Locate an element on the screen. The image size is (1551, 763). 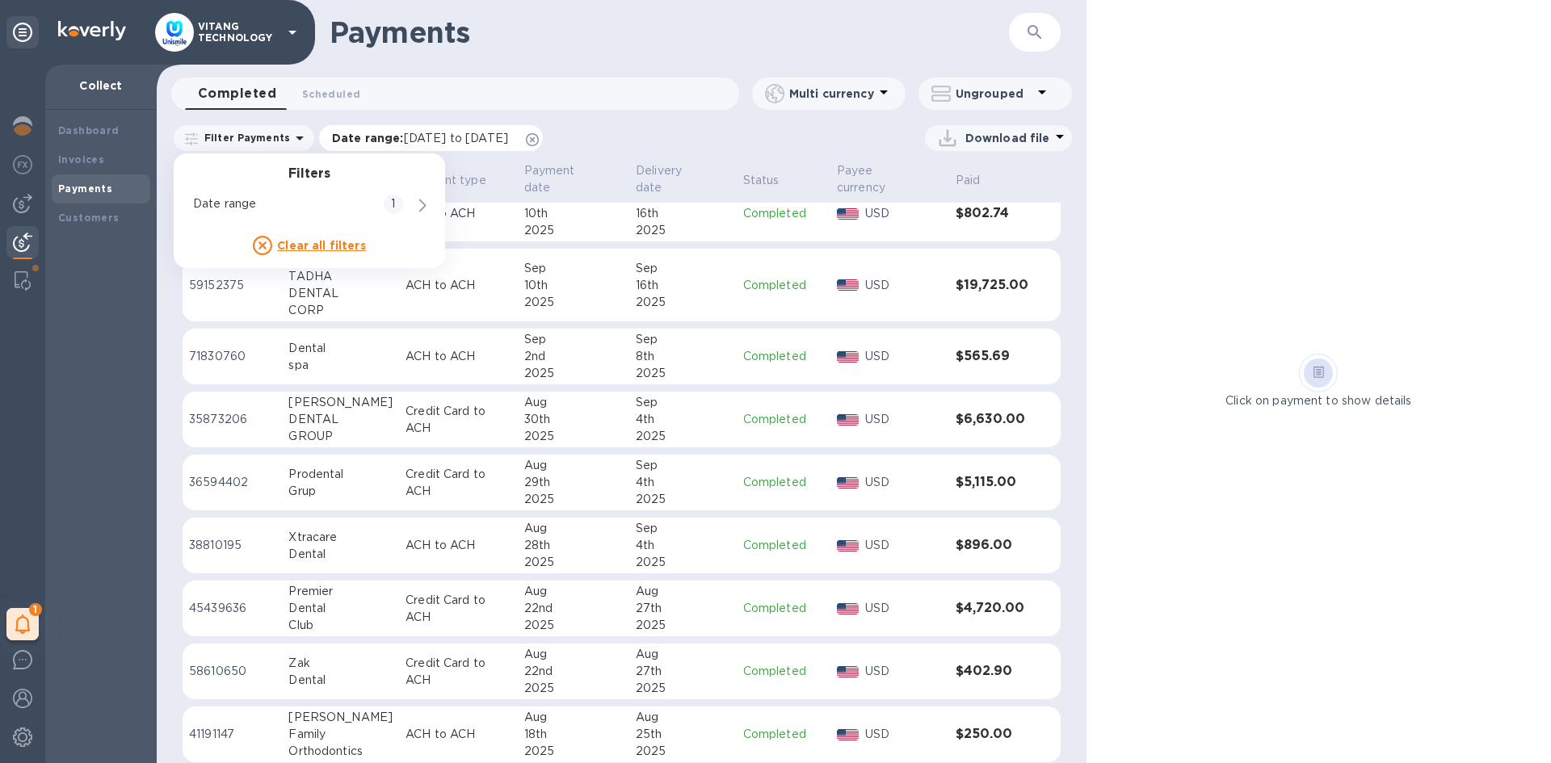
div: 8th is located at coordinates (683, 356).